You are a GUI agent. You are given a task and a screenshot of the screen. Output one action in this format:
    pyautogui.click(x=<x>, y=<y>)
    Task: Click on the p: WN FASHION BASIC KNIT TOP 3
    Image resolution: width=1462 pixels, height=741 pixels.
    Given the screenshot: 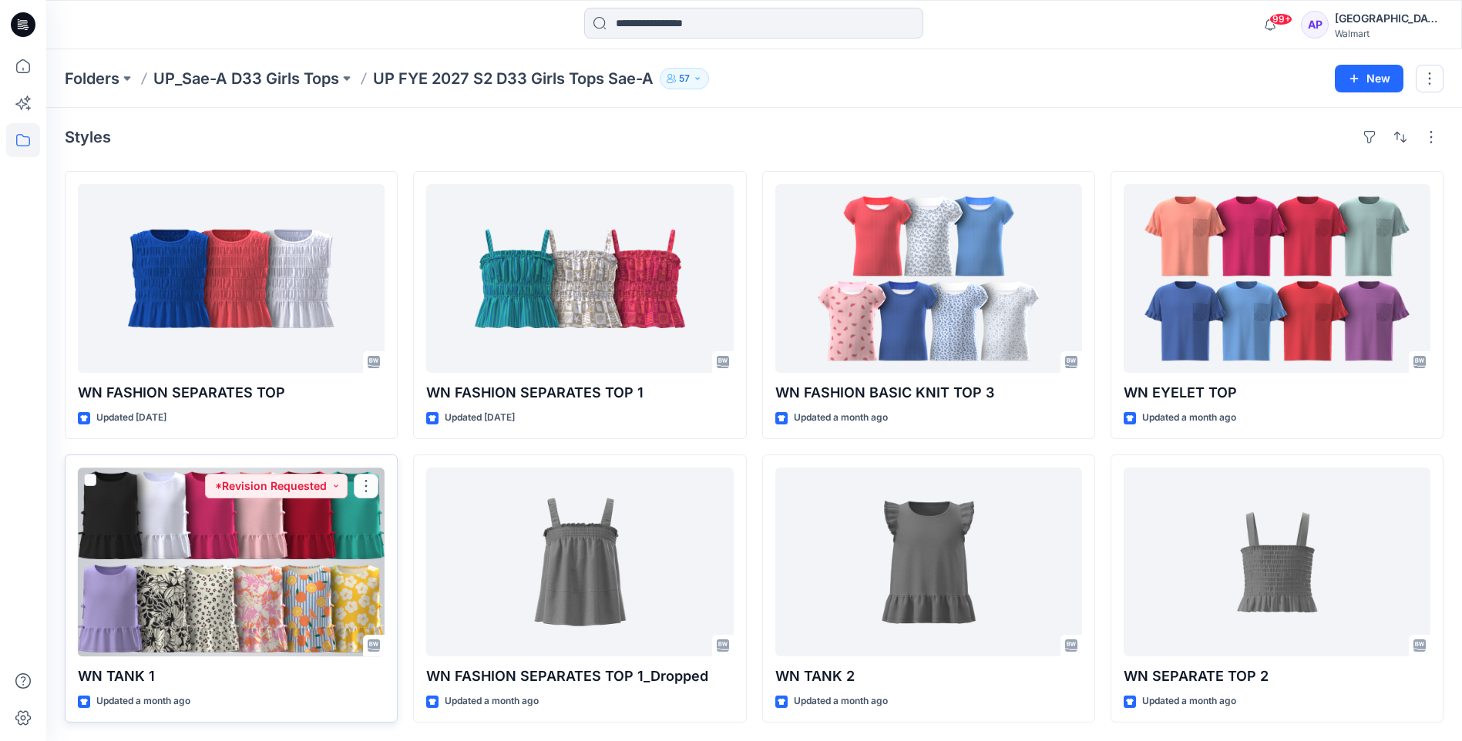 What is the action you would take?
    pyautogui.click(x=928, y=393)
    